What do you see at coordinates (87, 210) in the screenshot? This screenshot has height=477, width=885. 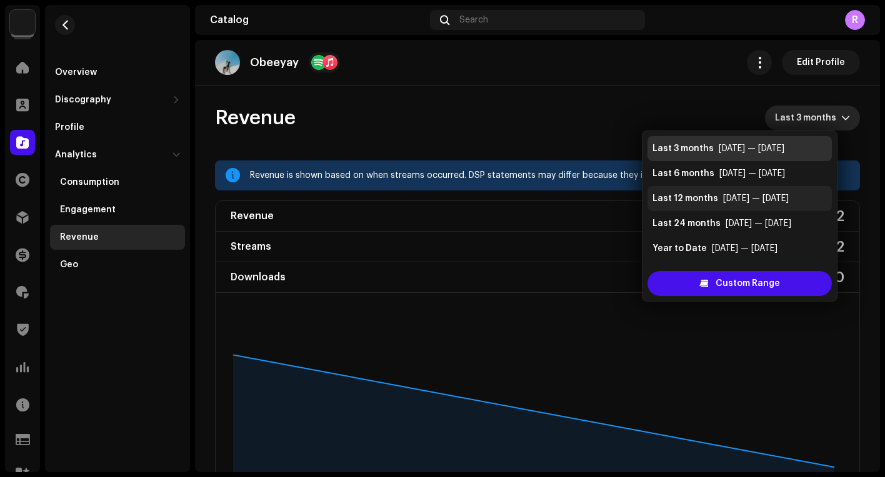 I see `div: Engagement` at bounding box center [87, 210].